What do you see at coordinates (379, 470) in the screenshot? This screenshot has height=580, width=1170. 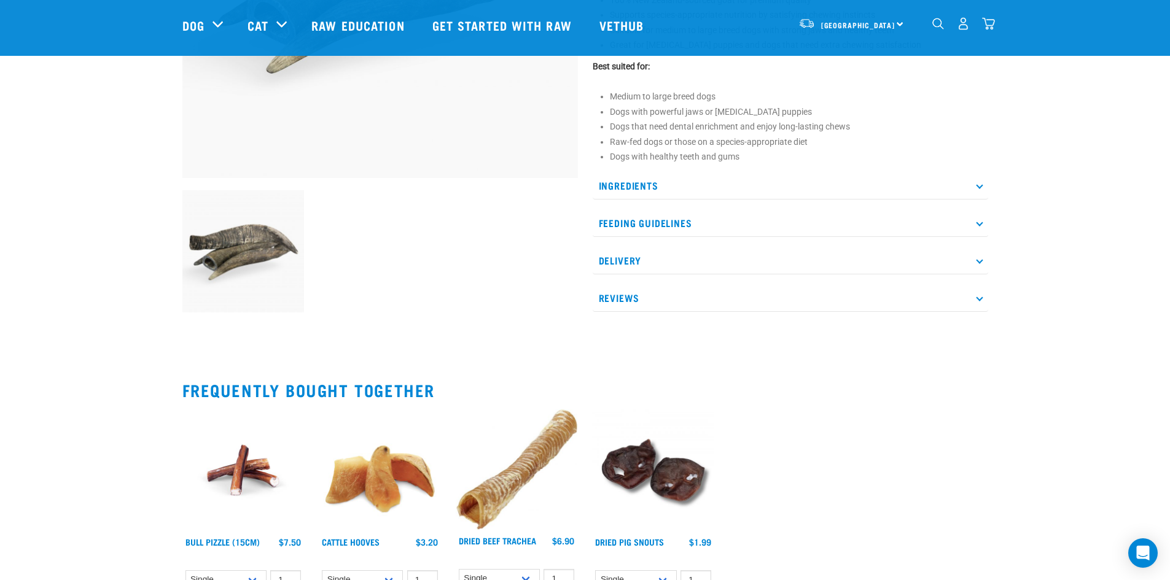 I see `img: Pile Of Cattle Hooves Treats For Dogs` at bounding box center [379, 470].